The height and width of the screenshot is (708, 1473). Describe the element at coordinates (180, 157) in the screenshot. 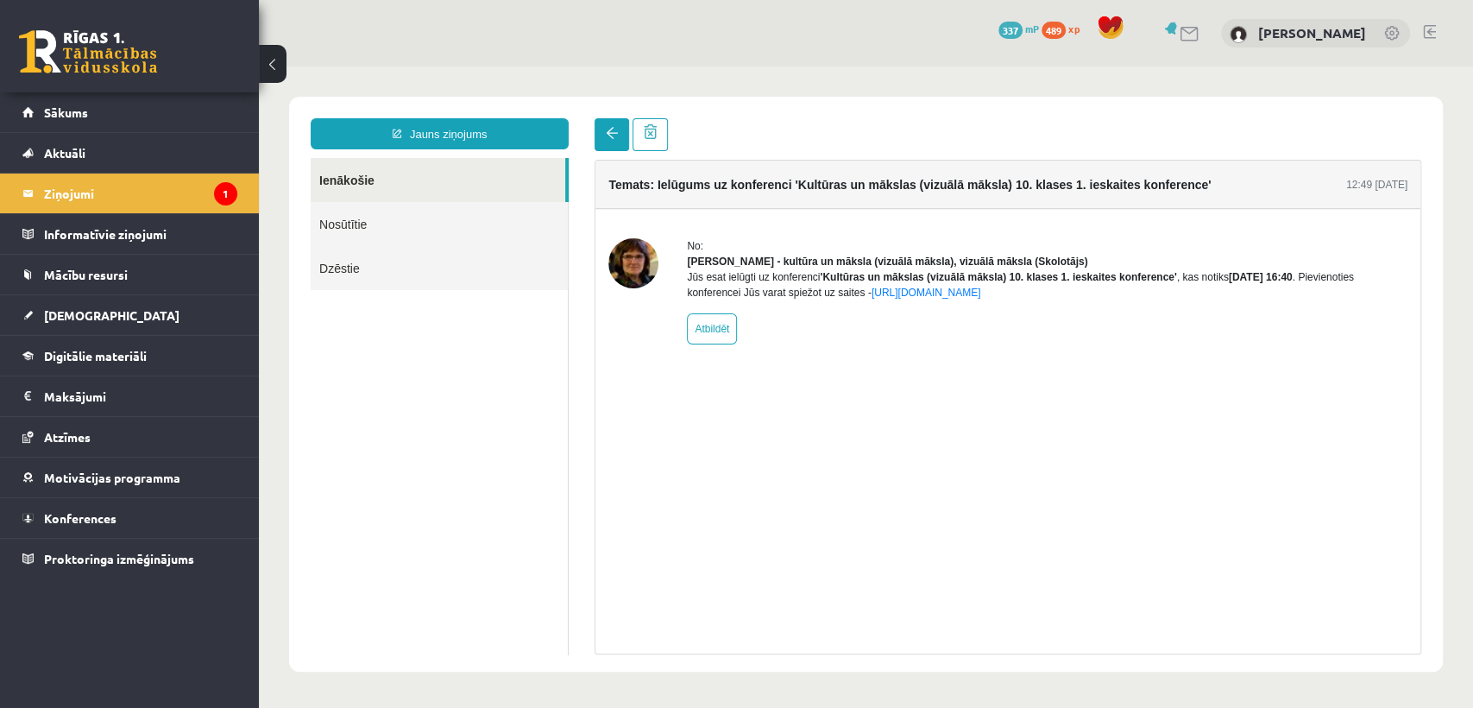

I see `a: Nosūtītie` at that location.